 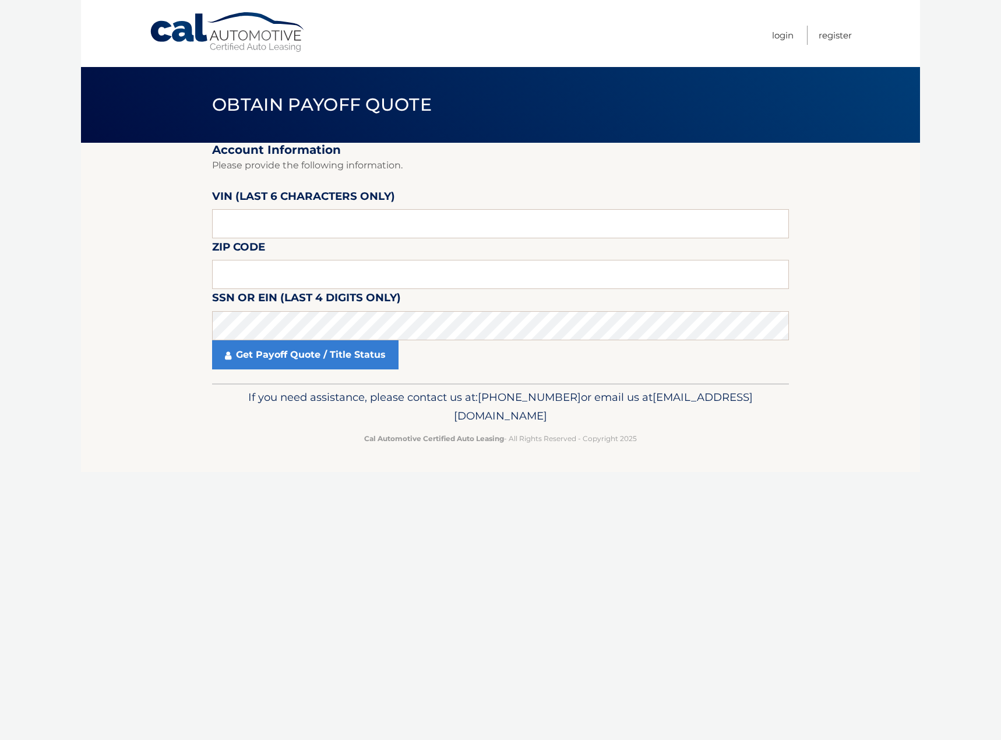 I want to click on label: SSN or EIN (last 4 digits only), so click(x=307, y=300).